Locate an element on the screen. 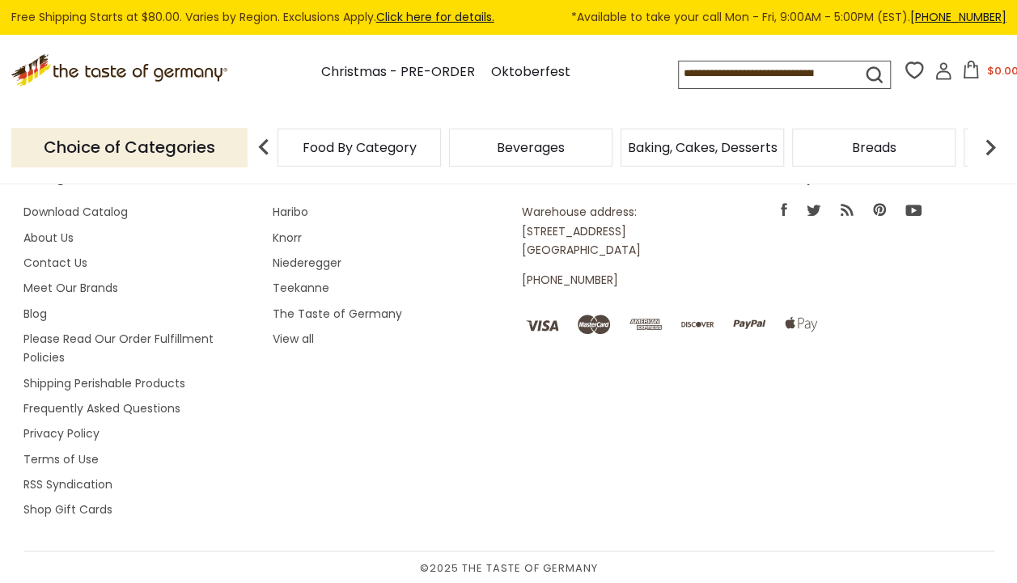  a: The Taste of Germany is located at coordinates (337, 314).